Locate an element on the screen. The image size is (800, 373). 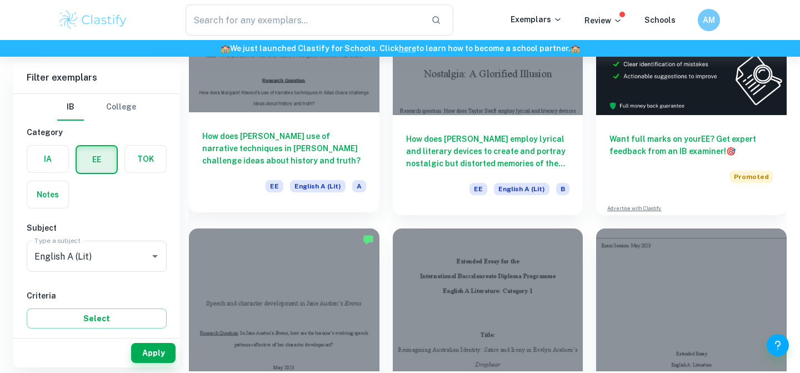
p: Exemplars is located at coordinates (536, 19).